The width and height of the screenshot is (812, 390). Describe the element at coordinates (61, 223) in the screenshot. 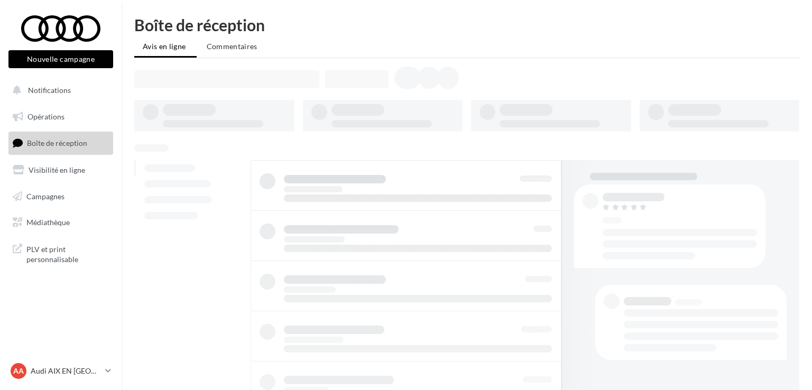

I see `a: Médiathèque` at that location.